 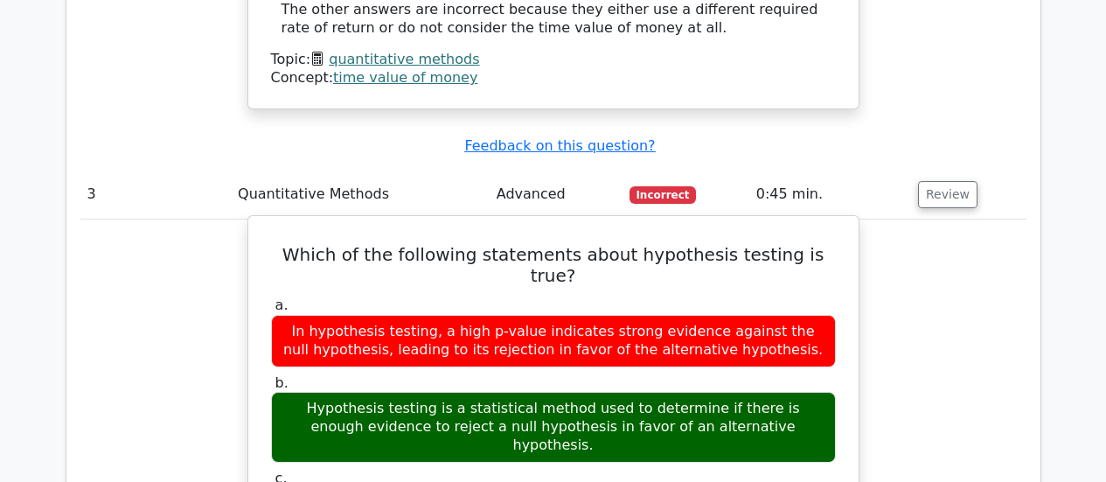 I want to click on h5: Which of the following statements about hypothesis testing is true?, so click(x=553, y=265).